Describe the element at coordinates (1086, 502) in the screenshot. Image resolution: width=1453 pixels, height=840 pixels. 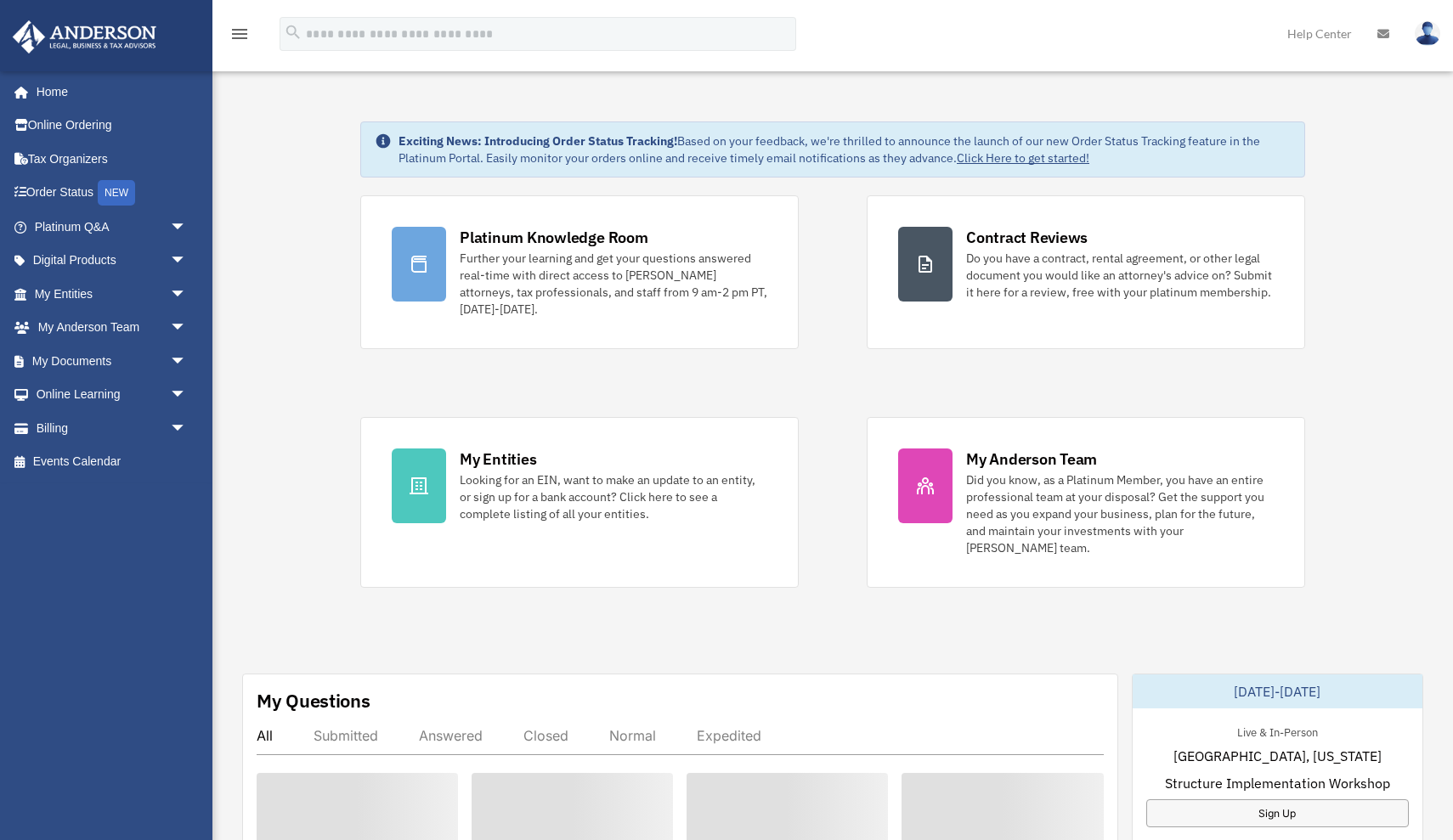
I see `a: My Anderson Team Did you know, as a Platinum Member, you have an entire professional team at your...` at that location.